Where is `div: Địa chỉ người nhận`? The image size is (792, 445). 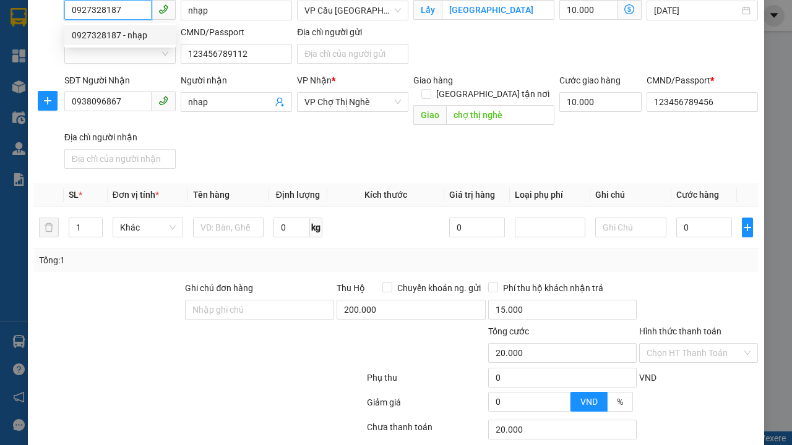 div: Địa chỉ người nhận is located at coordinates (120, 137).